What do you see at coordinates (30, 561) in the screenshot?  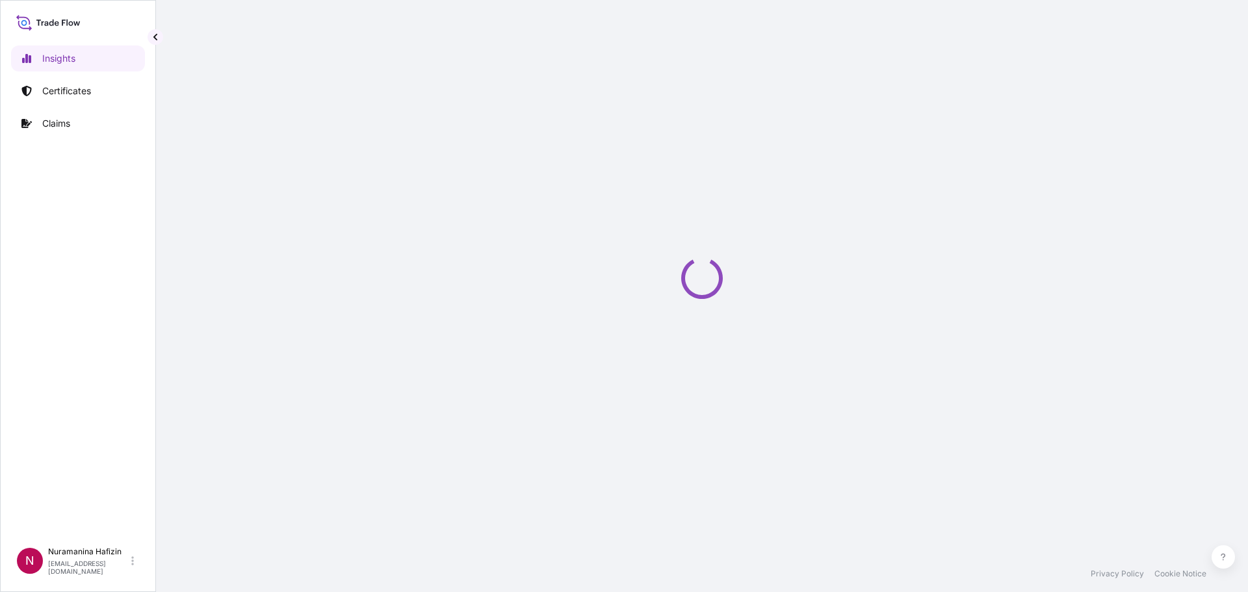 I see `span: N` at bounding box center [30, 561].